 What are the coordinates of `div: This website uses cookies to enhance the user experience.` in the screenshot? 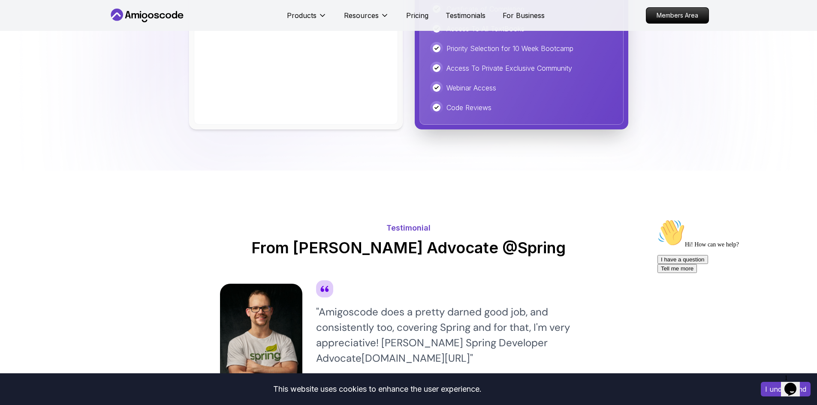 It's located at (377, 389).